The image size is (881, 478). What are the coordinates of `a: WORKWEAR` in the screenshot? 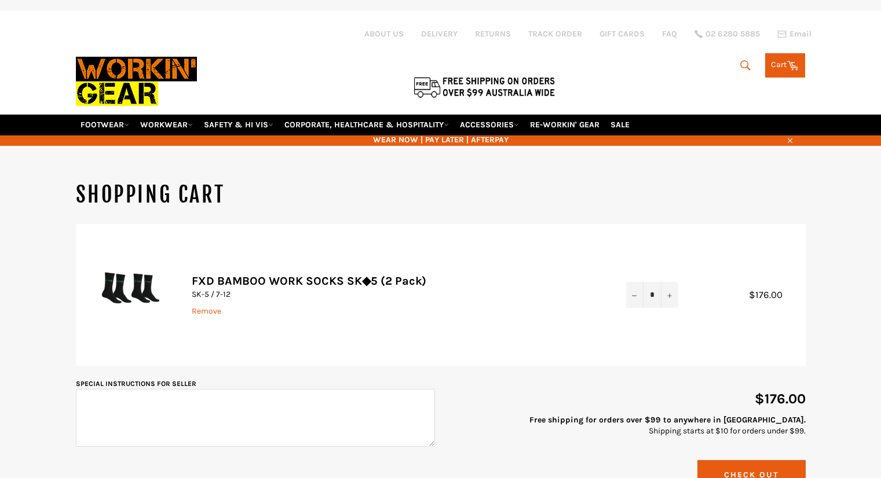 It's located at (166, 125).